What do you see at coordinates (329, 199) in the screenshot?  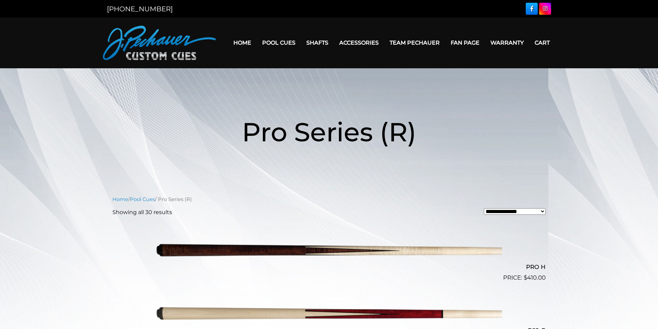 I see `nav: Breadcrumb` at bounding box center [329, 199].